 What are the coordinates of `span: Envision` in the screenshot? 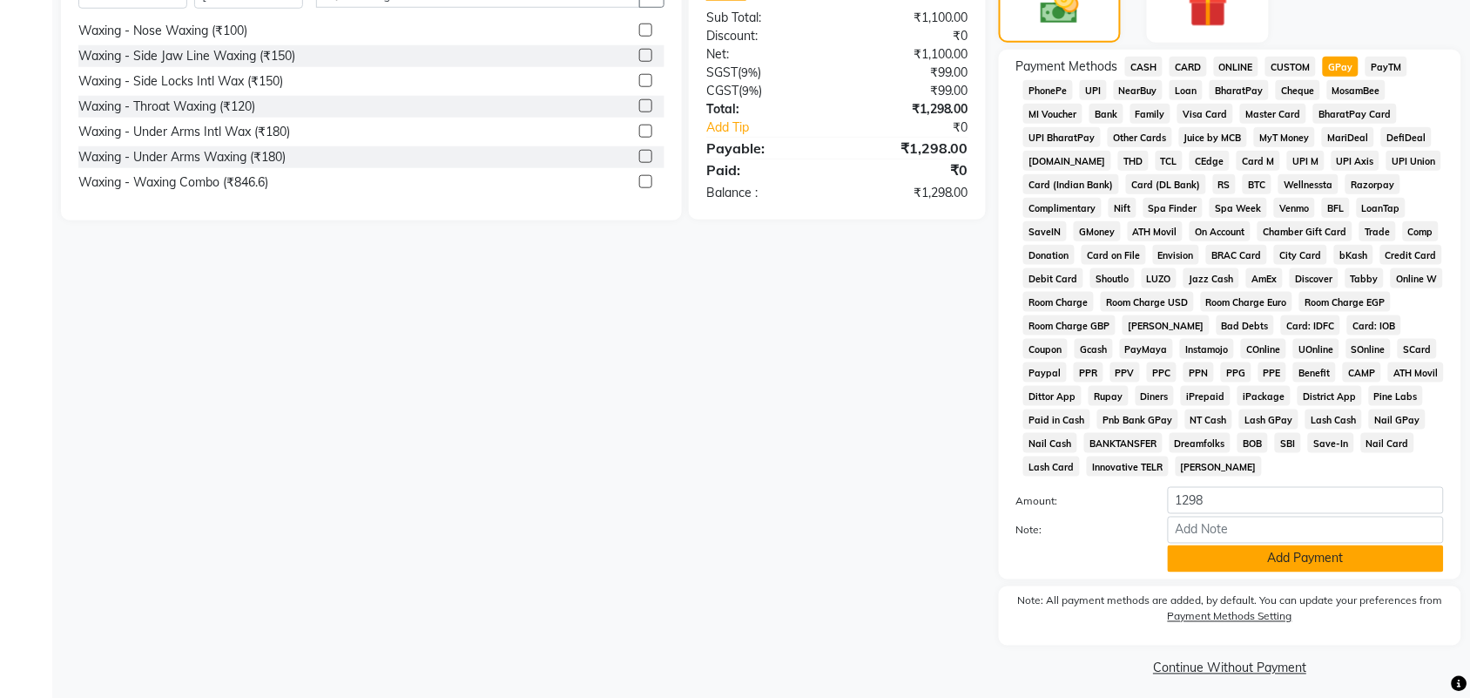 It's located at (1177, 254).